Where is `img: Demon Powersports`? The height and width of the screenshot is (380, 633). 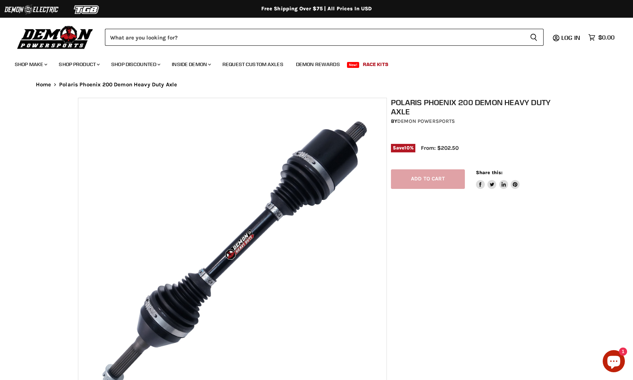 img: Demon Powersports is located at coordinates (55, 37).